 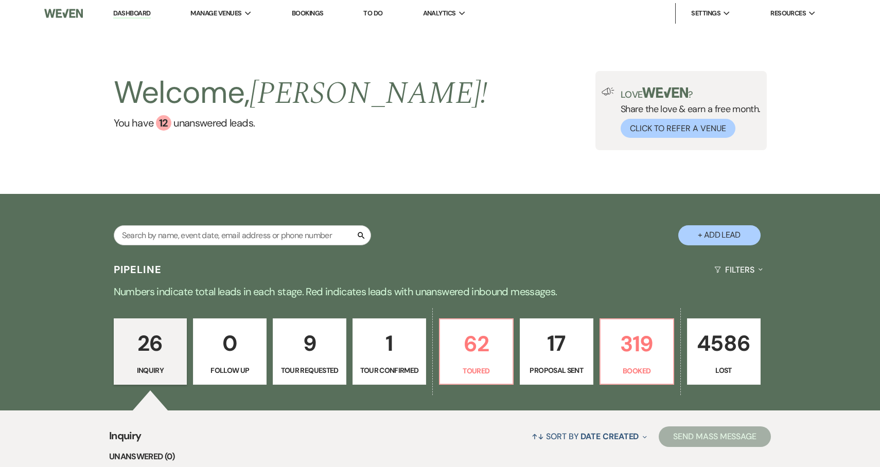 I want to click on p: Love ?, so click(x=691, y=93).